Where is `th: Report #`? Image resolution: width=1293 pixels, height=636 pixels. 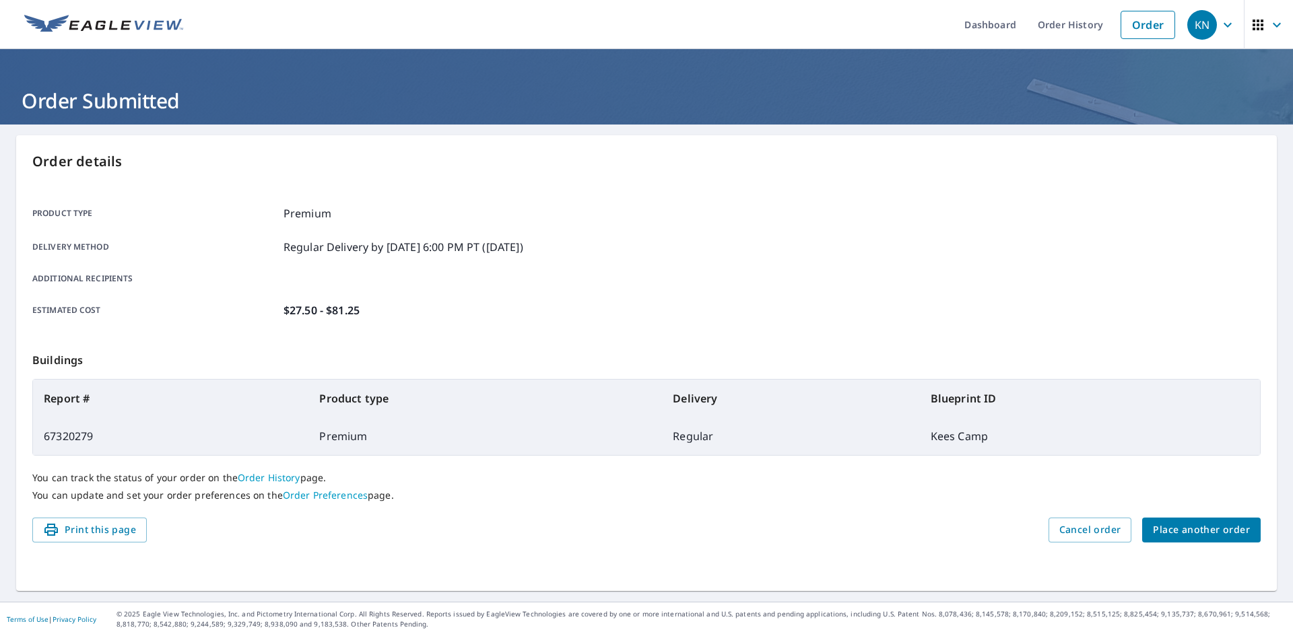 th: Report # is located at coordinates (170, 399).